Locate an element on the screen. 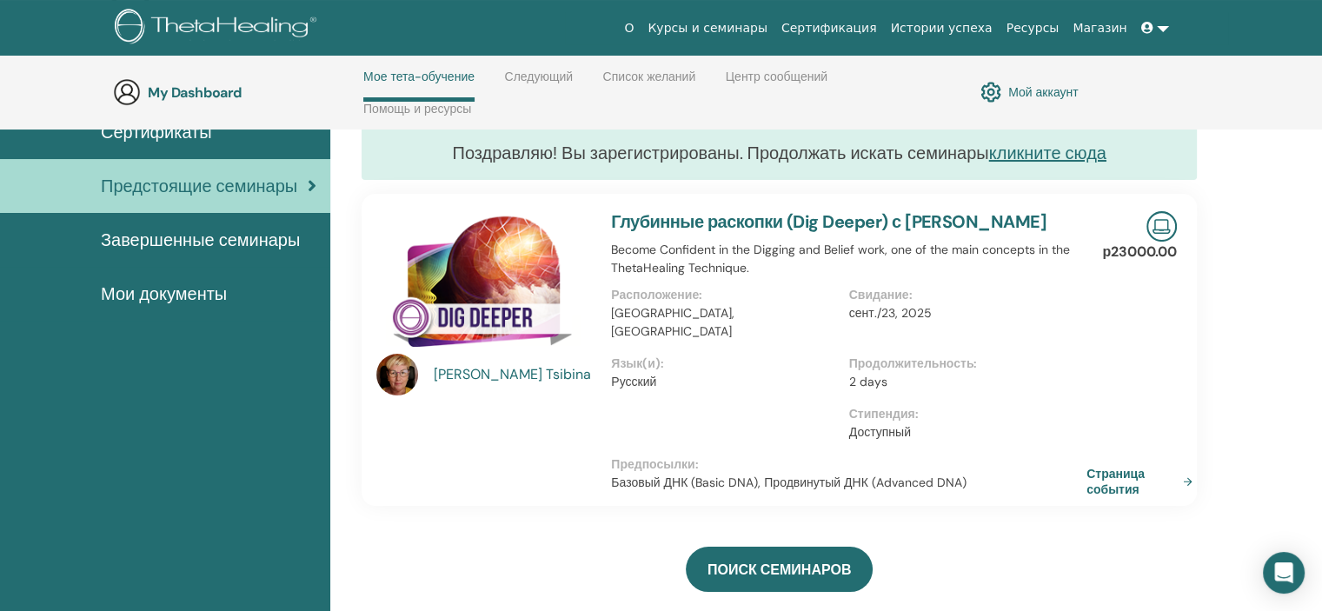  img: generic-user-icon.jpg is located at coordinates (127, 92).